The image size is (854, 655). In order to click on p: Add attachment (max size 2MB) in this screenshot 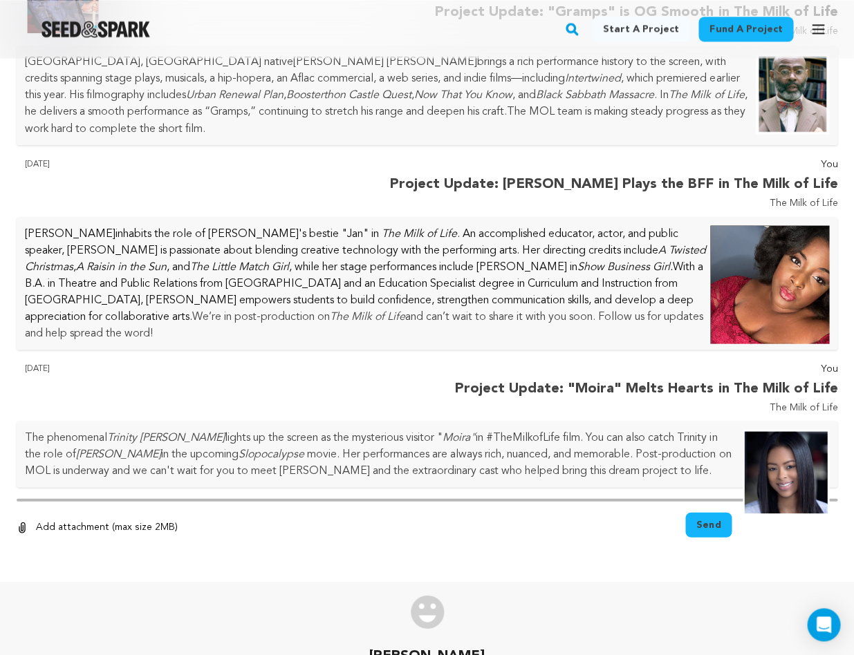, I will do `click(106, 528)`.